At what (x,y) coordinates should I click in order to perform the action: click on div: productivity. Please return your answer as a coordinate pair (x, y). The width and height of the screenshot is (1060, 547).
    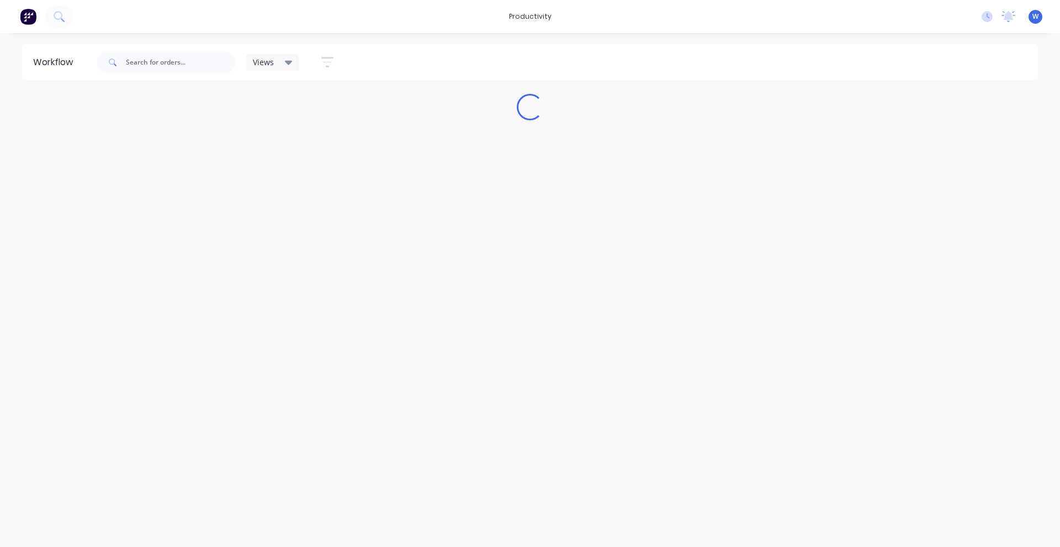
    Looking at the image, I should click on (530, 17).